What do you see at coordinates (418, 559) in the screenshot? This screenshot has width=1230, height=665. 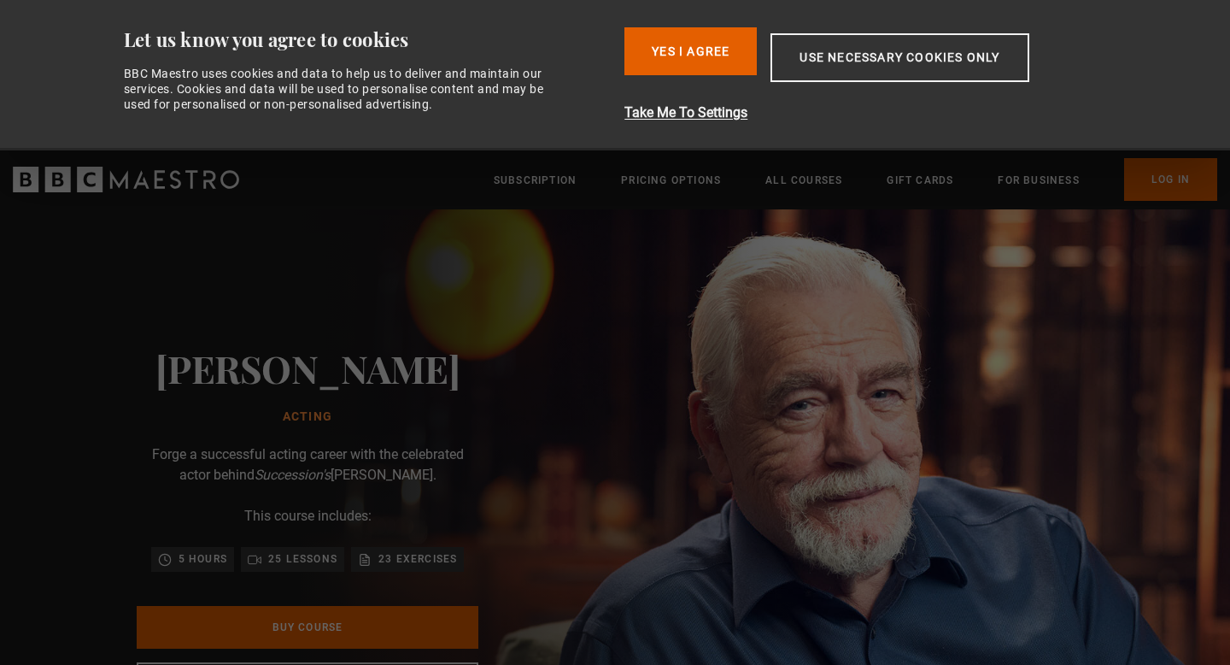 I see `p: 23 exercises` at bounding box center [418, 559].